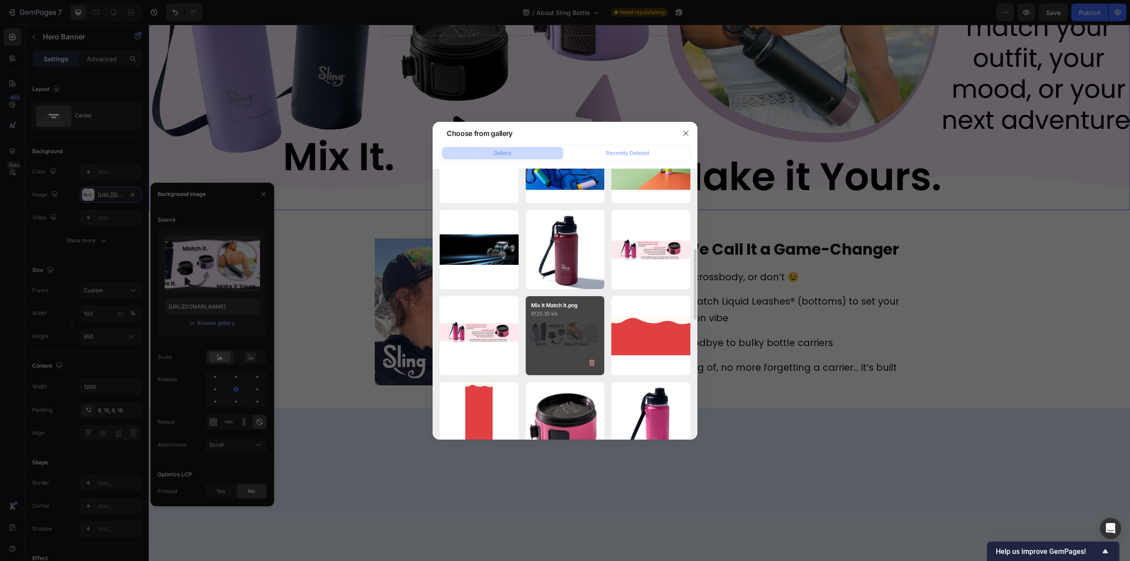  What do you see at coordinates (1110, 528) in the screenshot?
I see `div: Open Intercom Messenger` at bounding box center [1110, 528].